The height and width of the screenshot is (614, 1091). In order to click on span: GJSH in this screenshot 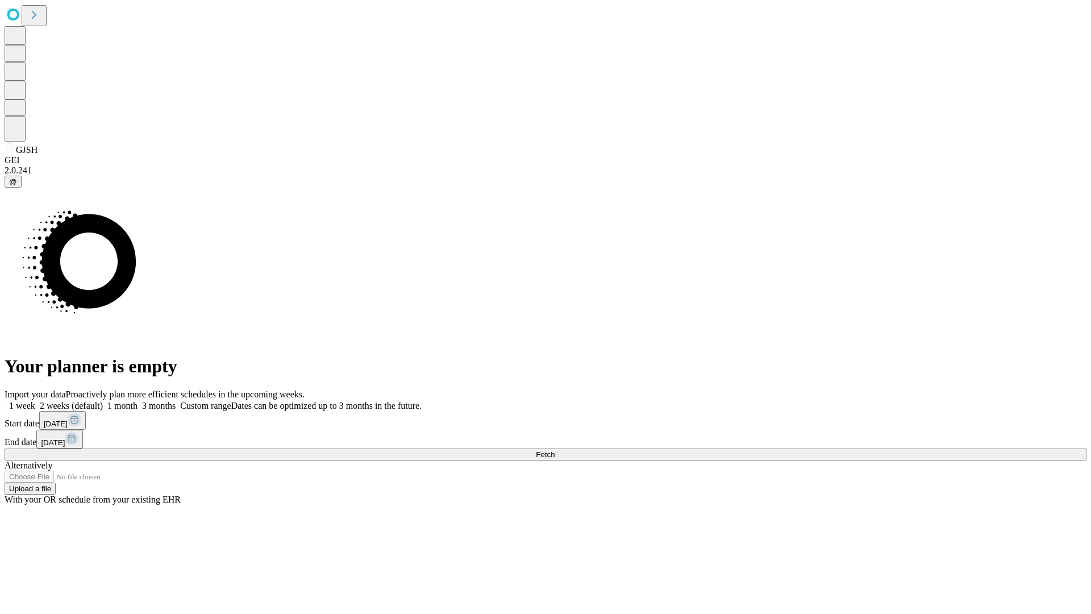, I will do `click(27, 149)`.